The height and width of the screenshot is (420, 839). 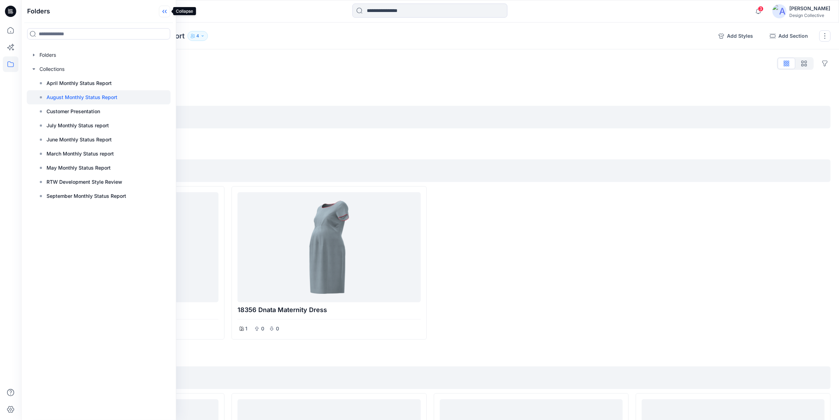 I want to click on button: Options, so click(x=825, y=63).